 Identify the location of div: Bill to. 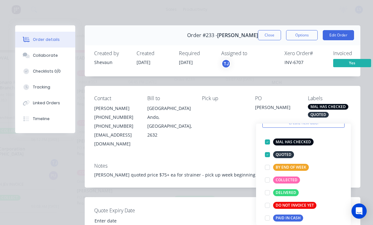
(170, 98).